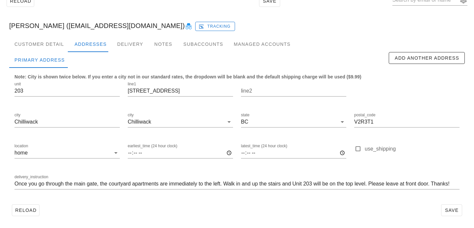 The width and height of the screenshot is (474, 228). Describe the element at coordinates (264, 146) in the screenshot. I see `label: latest_time (24 hour clock)` at that location.